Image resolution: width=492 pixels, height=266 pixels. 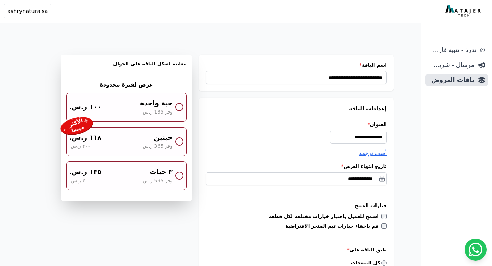 What do you see at coordinates (161, 172) in the screenshot?
I see `span: ٣ حبات` at bounding box center [161, 172].